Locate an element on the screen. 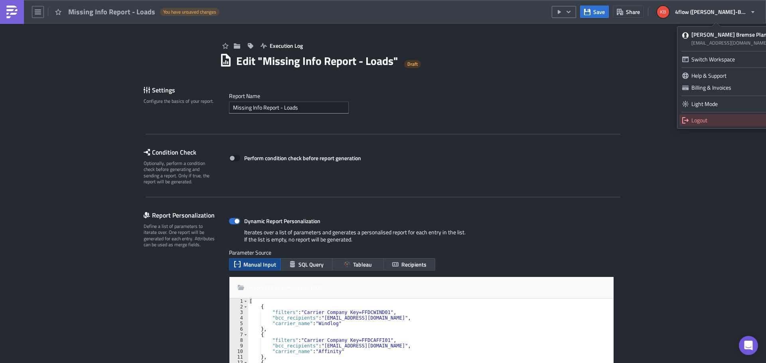 Image resolution: width=766 pixels, height=363 pixels. p: As loads com informações ou atualização de status pendentes podem ser conferidas no arquivo anexo. is located at coordinates (192, 41).